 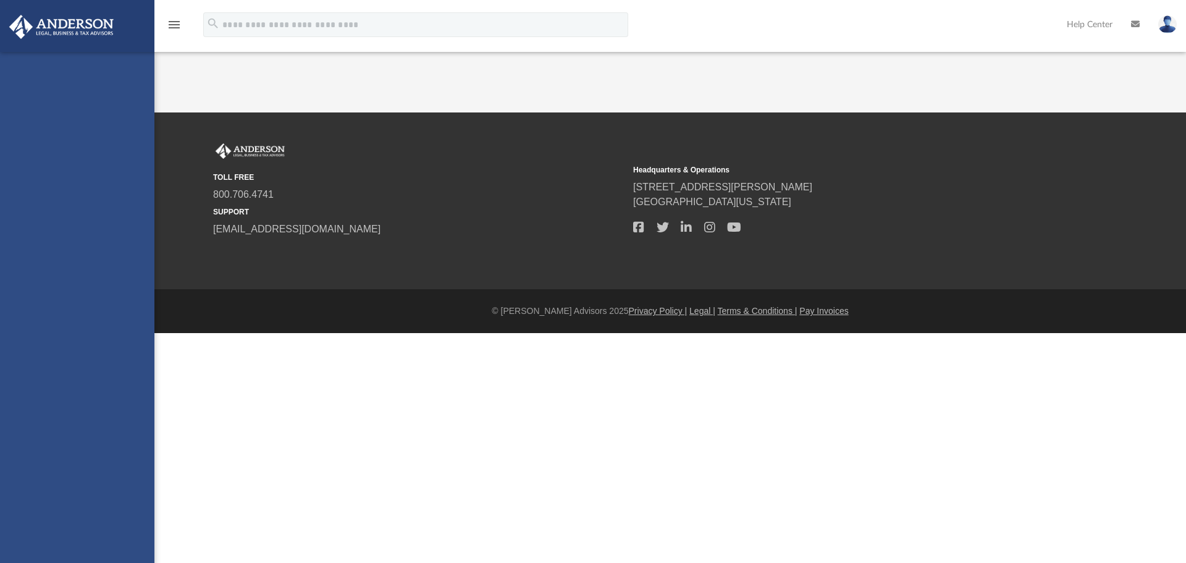 I want to click on i: search, so click(x=213, y=23).